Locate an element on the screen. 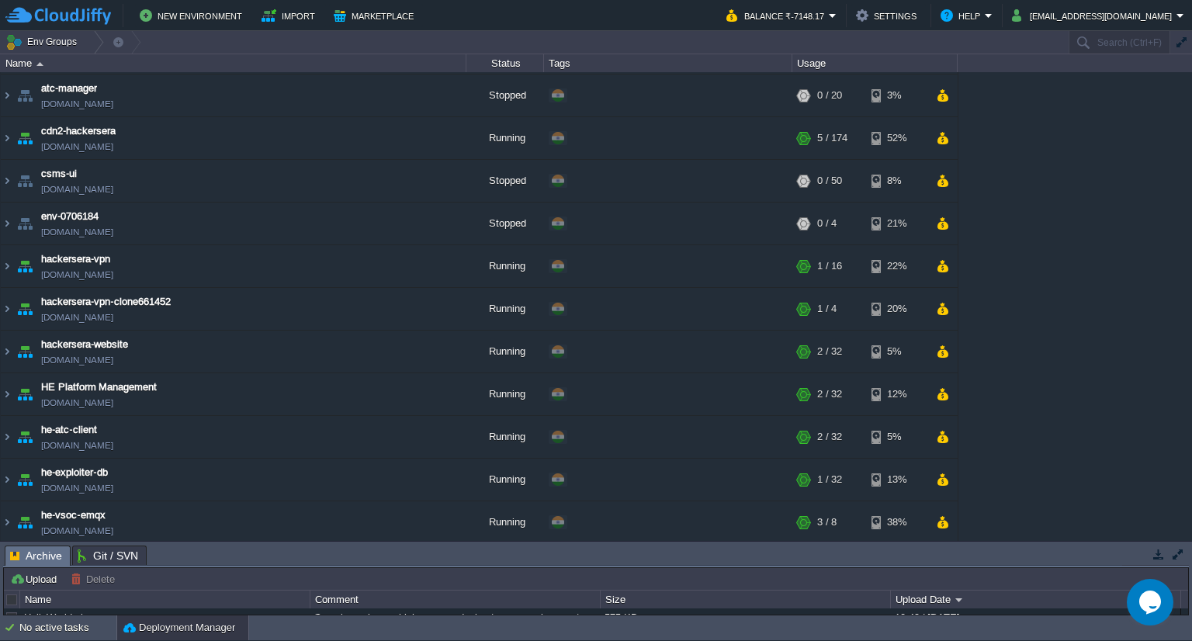  div: 5% is located at coordinates (896, 351).